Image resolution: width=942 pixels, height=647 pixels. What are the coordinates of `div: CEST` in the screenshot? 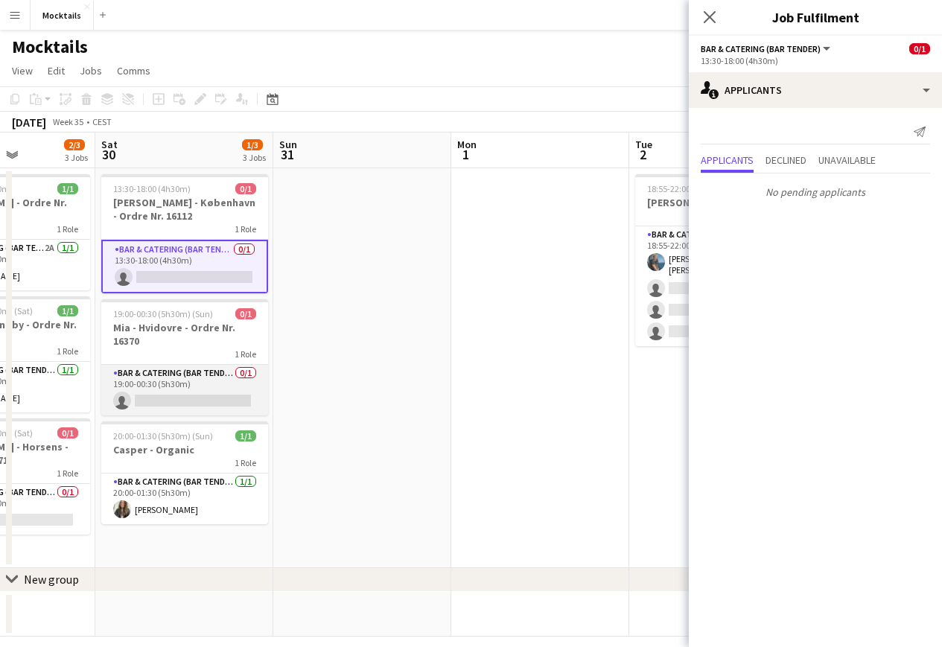 It's located at (102, 121).